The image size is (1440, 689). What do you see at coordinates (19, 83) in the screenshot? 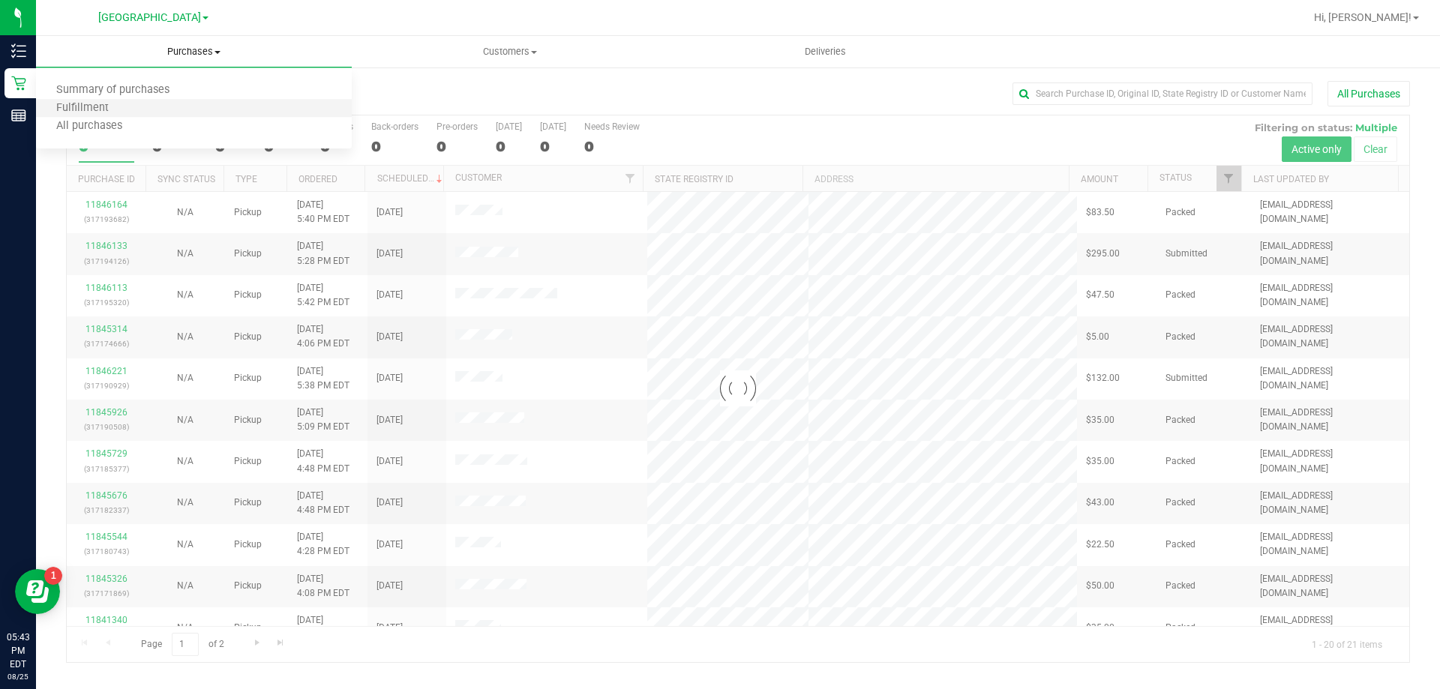
I see `inline-svg: Retail` at bounding box center [19, 83].